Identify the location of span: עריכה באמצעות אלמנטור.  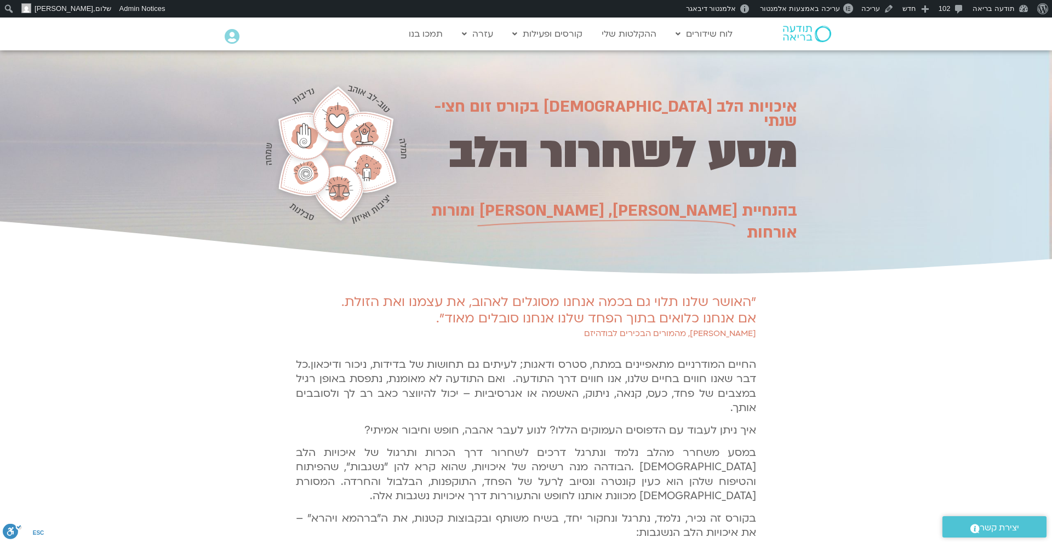
(799, 8).